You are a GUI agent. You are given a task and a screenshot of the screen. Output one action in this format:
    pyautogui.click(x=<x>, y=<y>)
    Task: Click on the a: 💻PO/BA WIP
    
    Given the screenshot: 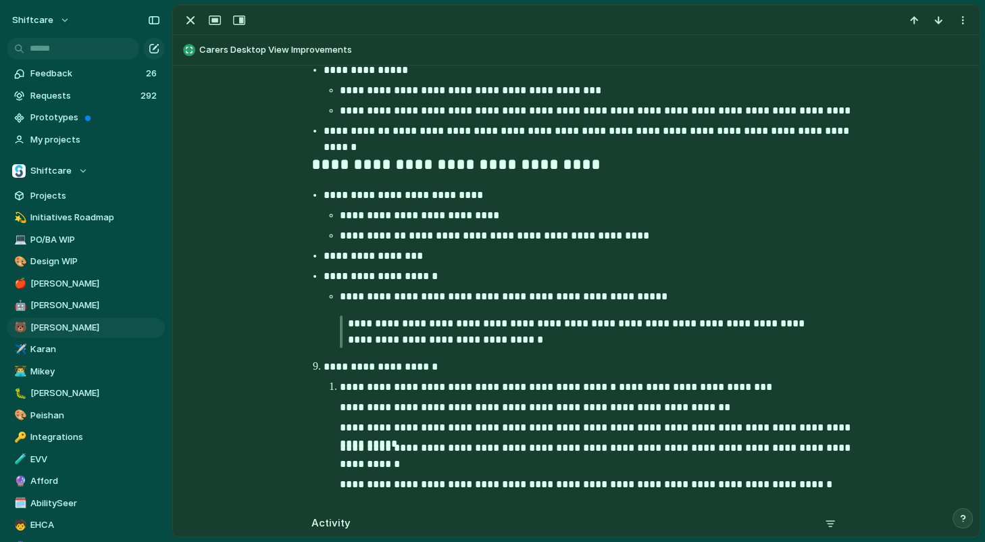 What is the action you would take?
    pyautogui.click(x=86, y=240)
    